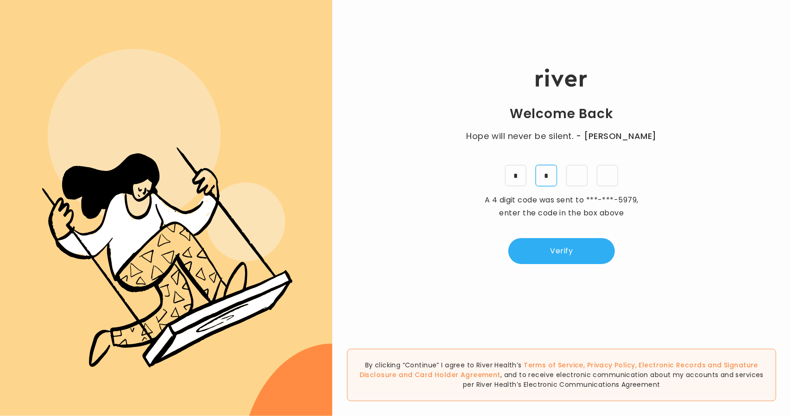 Image resolution: width=791 pixels, height=416 pixels. I want to click on p: Hope will never be silent., so click(562, 136).